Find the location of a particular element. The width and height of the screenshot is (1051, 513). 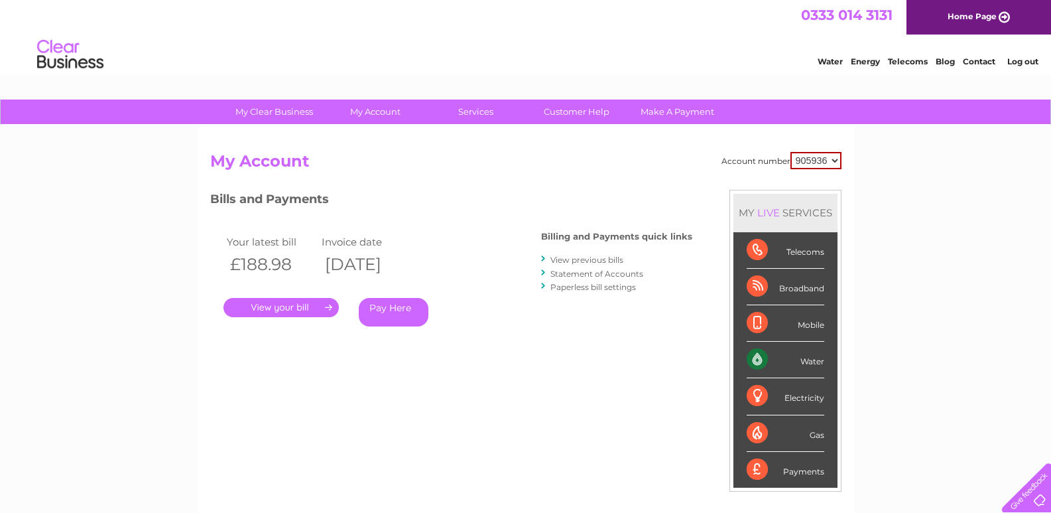

a: Energy is located at coordinates (865, 61).